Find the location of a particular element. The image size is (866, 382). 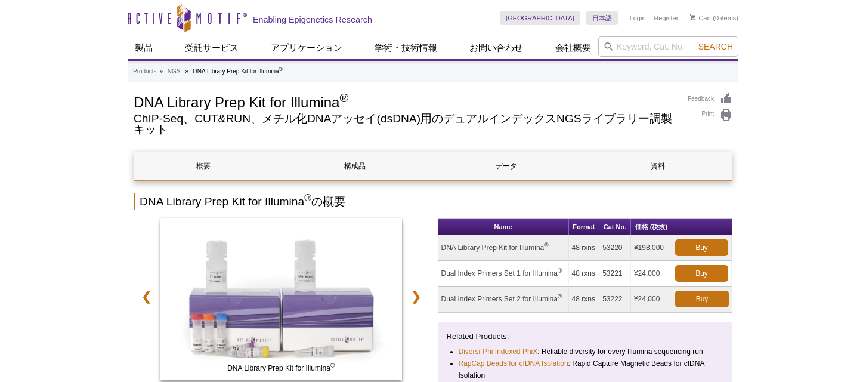

td: ¥198,000 is located at coordinates (651, 247).